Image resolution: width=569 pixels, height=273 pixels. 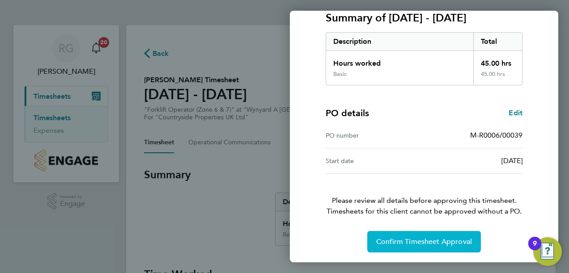 I want to click on div: Start date, so click(x=375, y=161).